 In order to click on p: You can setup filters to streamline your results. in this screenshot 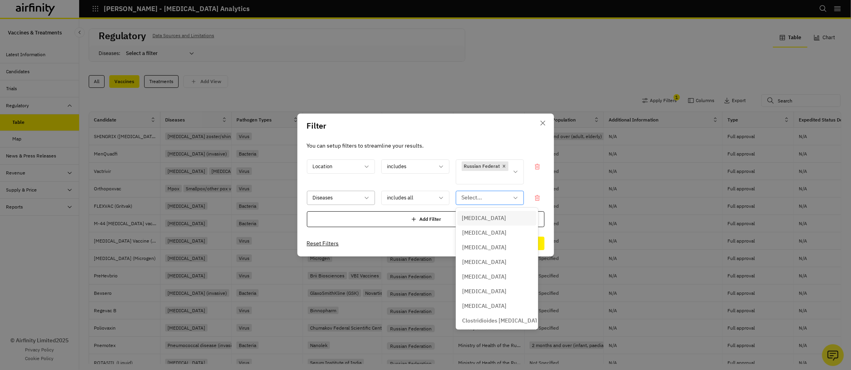, I will do `click(426, 146)`.